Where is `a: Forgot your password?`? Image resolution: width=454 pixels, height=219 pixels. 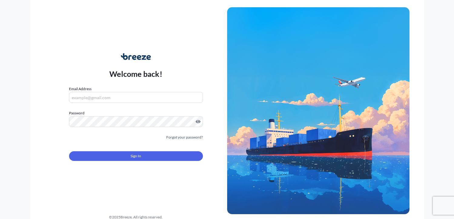 a: Forgot your password? is located at coordinates (184, 137).